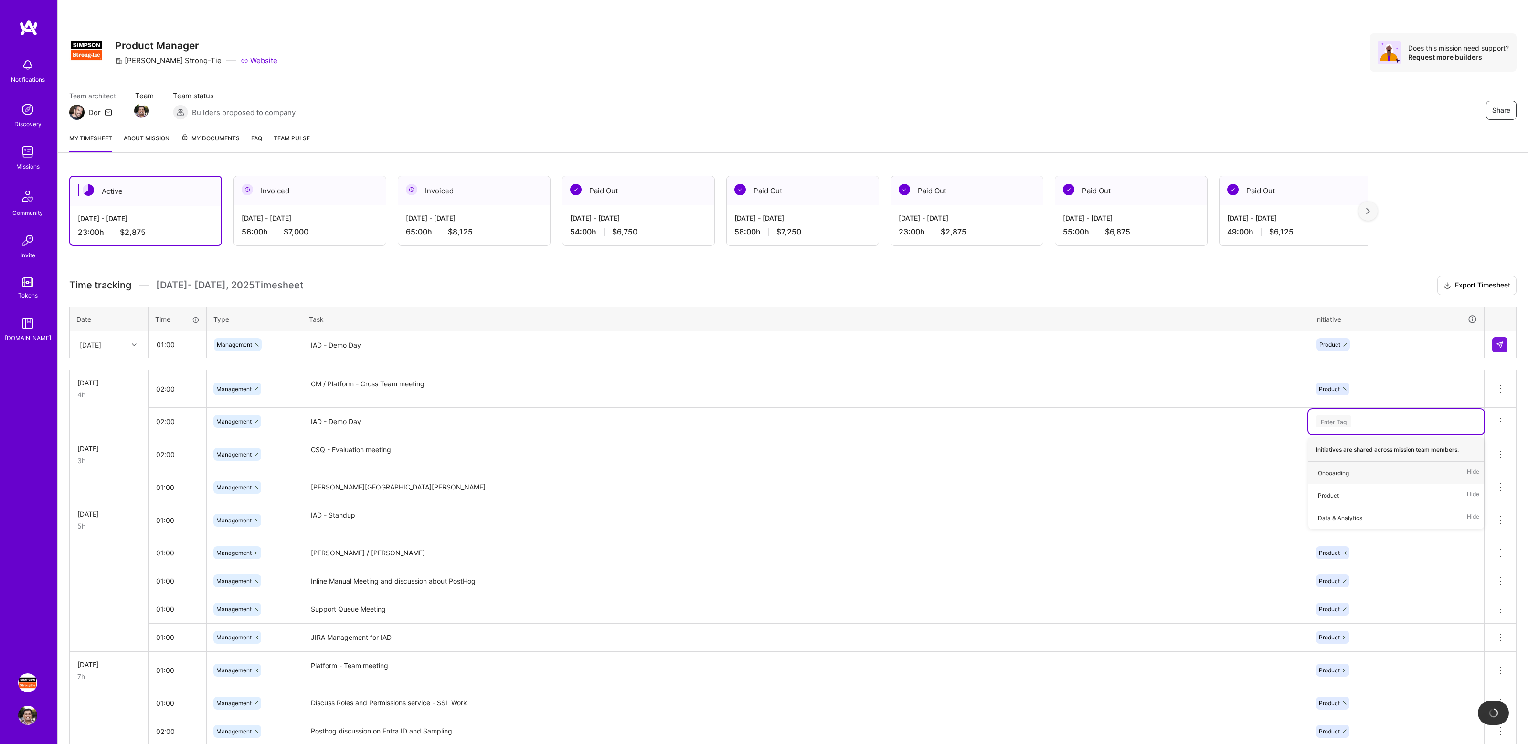 This screenshot has height=744, width=1528. What do you see at coordinates (624, 232) in the screenshot?
I see `span: $6,750` at bounding box center [624, 232].